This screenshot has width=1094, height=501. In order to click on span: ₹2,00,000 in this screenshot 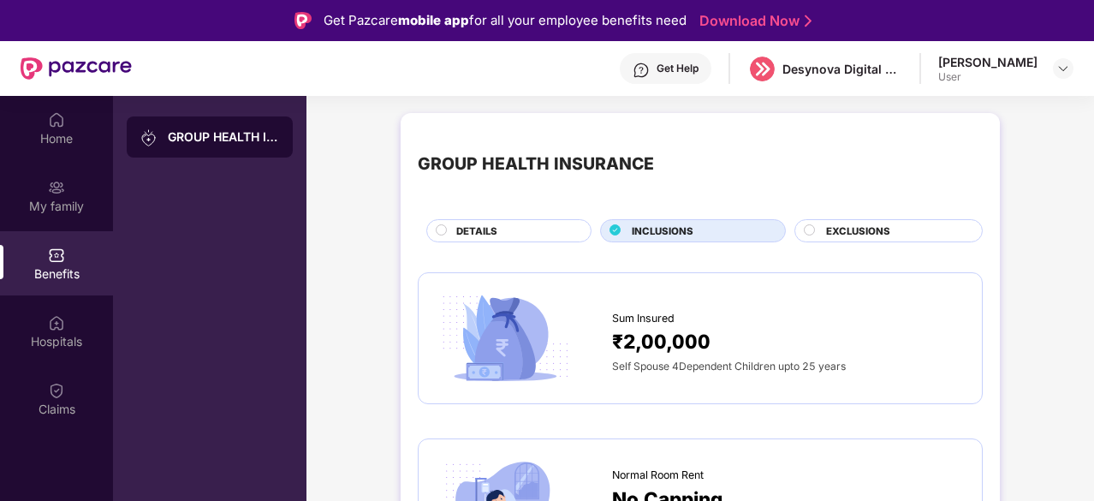, I will do `click(661, 341)`.